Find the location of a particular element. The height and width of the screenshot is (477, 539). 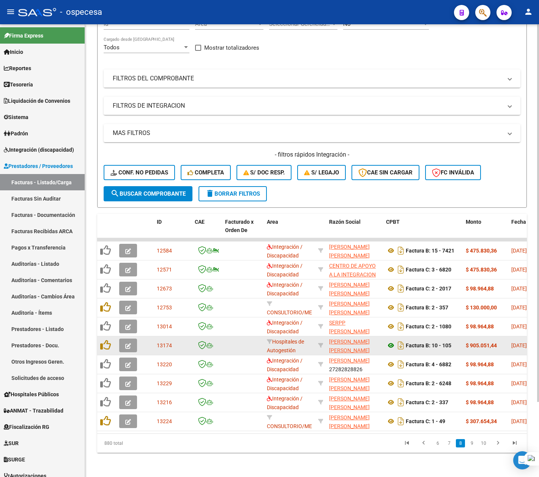

span: Integración (discapacidad) is located at coordinates (39, 150).